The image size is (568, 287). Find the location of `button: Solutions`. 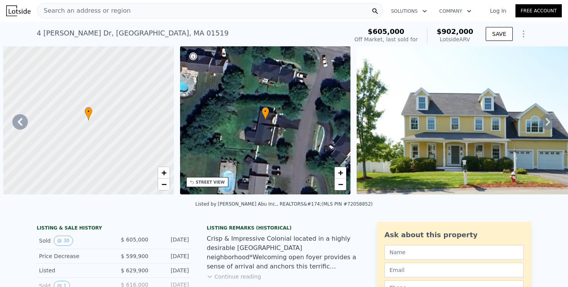

button: Solutions is located at coordinates (409, 11).